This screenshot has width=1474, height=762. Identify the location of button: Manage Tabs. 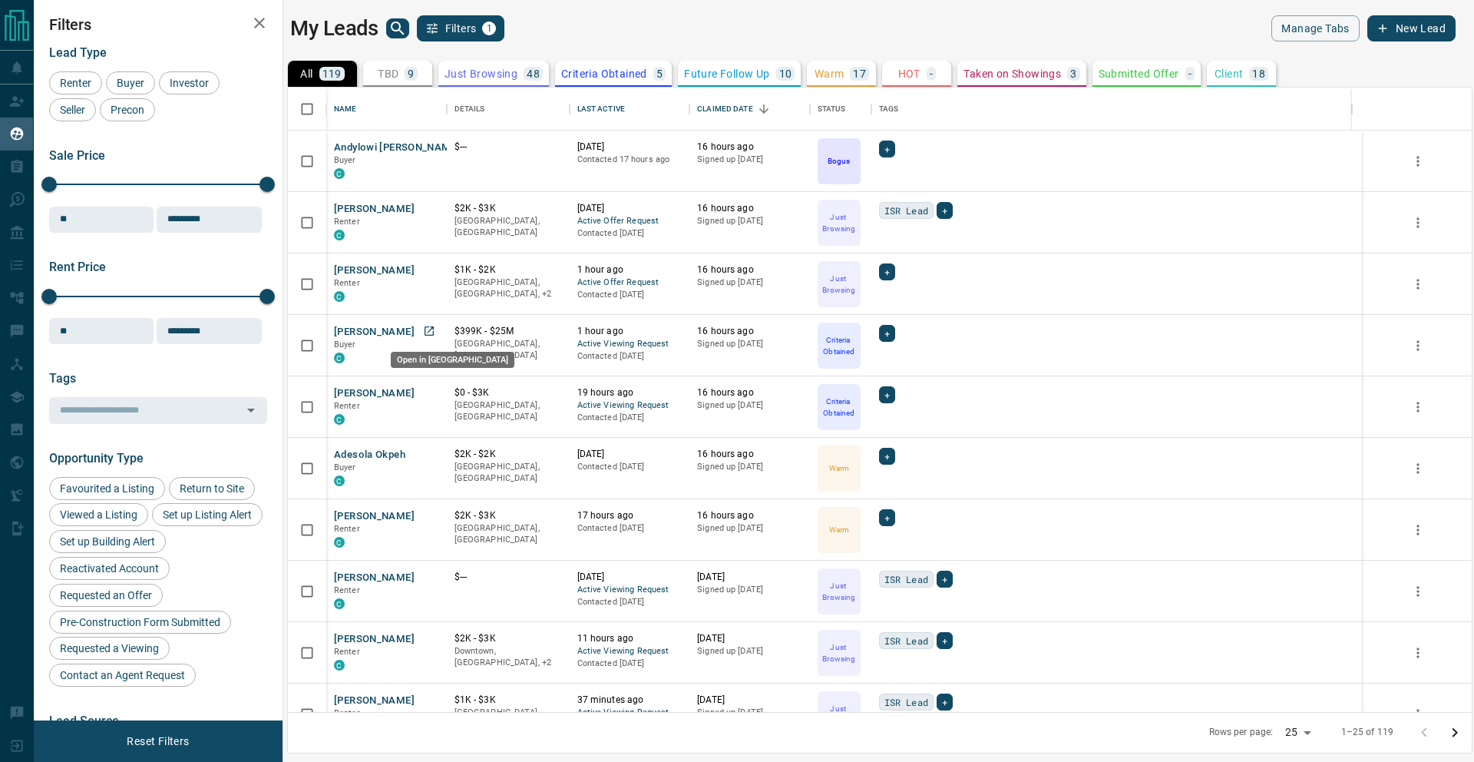
(1315, 28).